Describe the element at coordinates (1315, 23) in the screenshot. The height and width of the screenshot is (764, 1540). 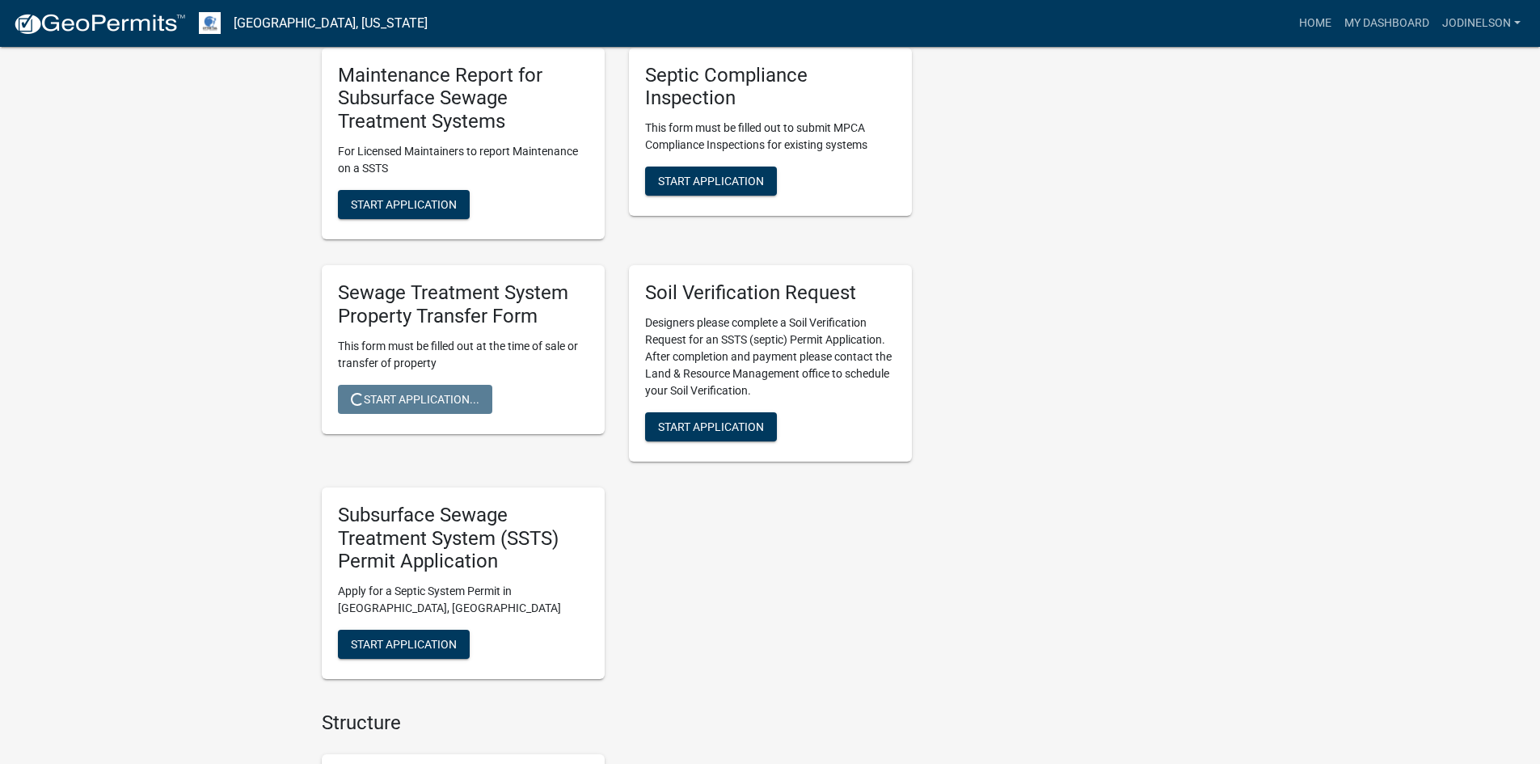
I see `a: Home` at that location.